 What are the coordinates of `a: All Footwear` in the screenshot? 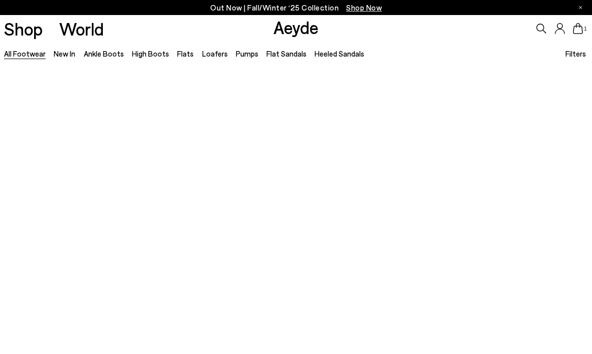 It's located at (25, 54).